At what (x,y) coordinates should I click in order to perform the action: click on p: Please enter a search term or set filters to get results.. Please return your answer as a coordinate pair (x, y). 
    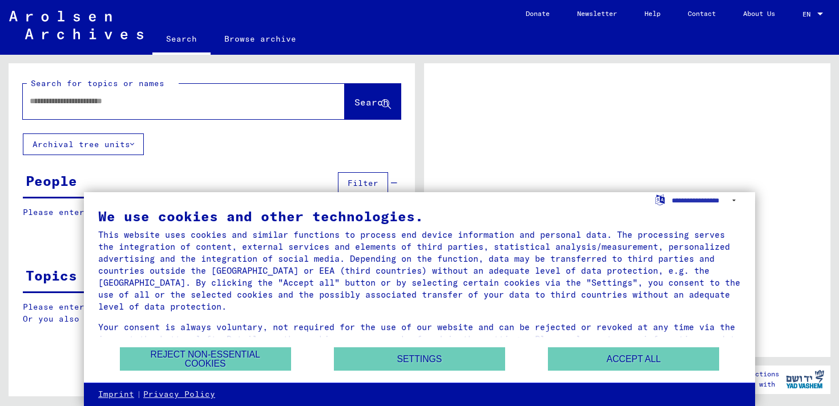
    Looking at the image, I should click on (211, 212).